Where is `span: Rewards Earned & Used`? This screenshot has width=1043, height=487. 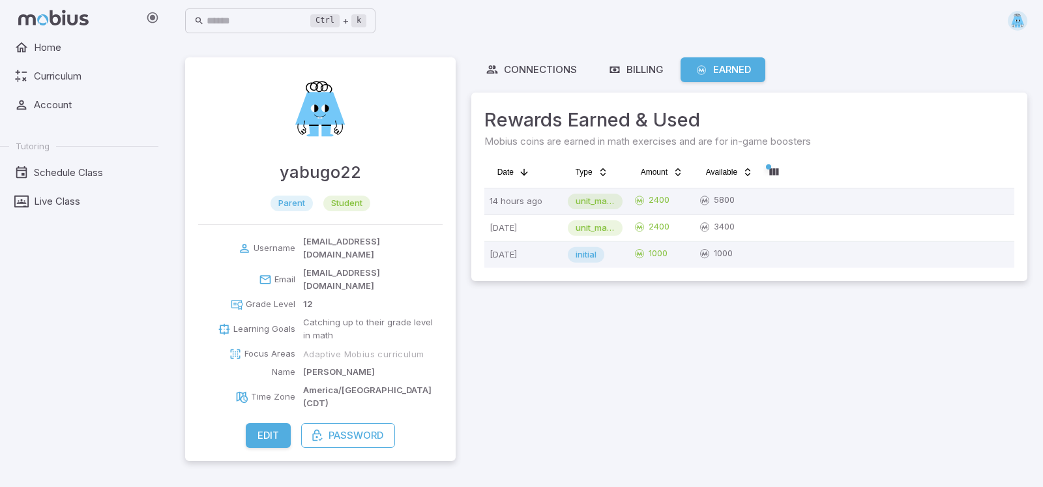
span: Rewards Earned & Used is located at coordinates (749, 120).